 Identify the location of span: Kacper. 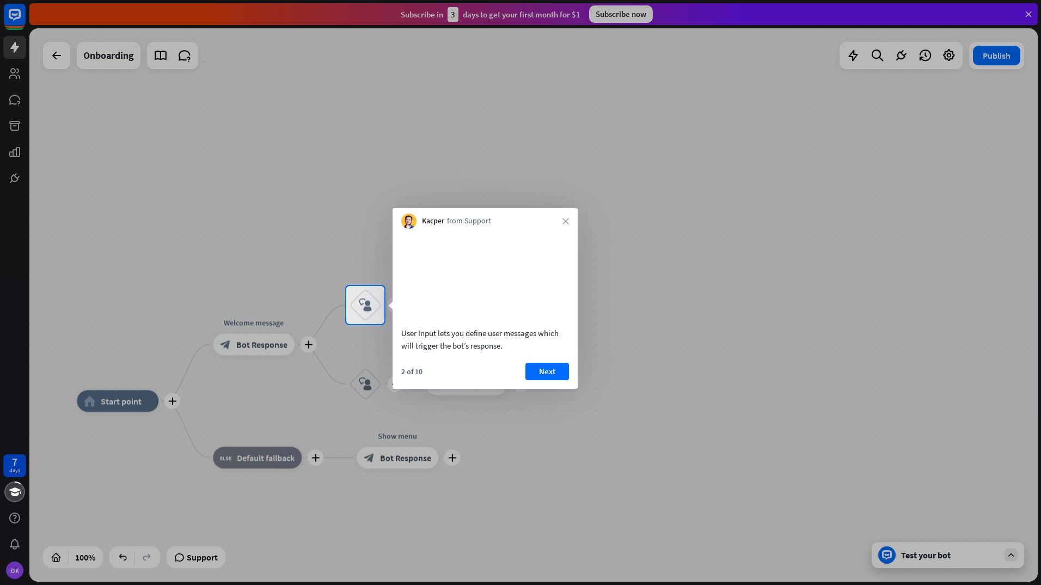
(433, 221).